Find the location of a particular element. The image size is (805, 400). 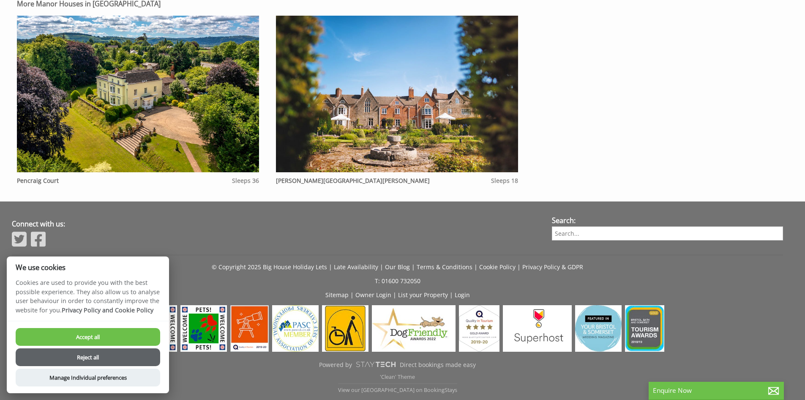

p: Enquire Now is located at coordinates (717, 390).